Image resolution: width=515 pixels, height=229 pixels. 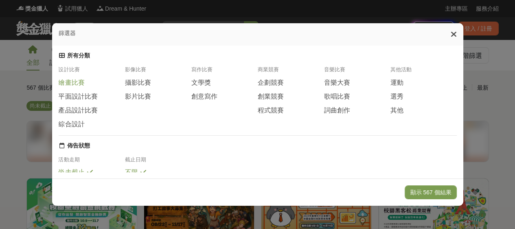 What do you see at coordinates (72, 124) in the screenshot?
I see `span: 綜合設計` at bounding box center [72, 124].